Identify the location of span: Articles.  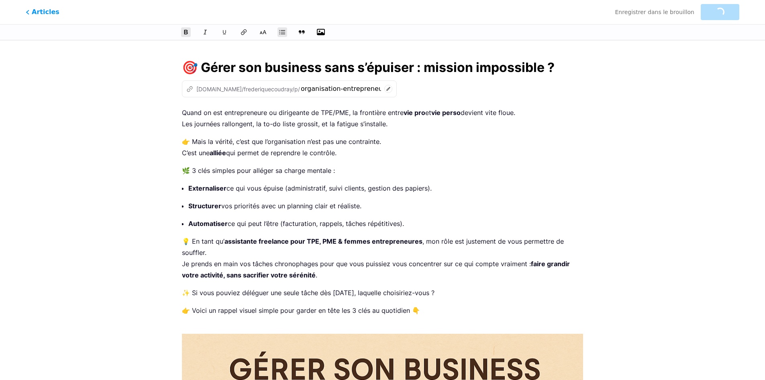
(43, 12).